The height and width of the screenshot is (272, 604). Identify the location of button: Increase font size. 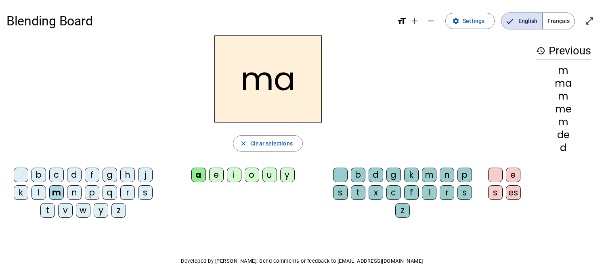
(415, 21).